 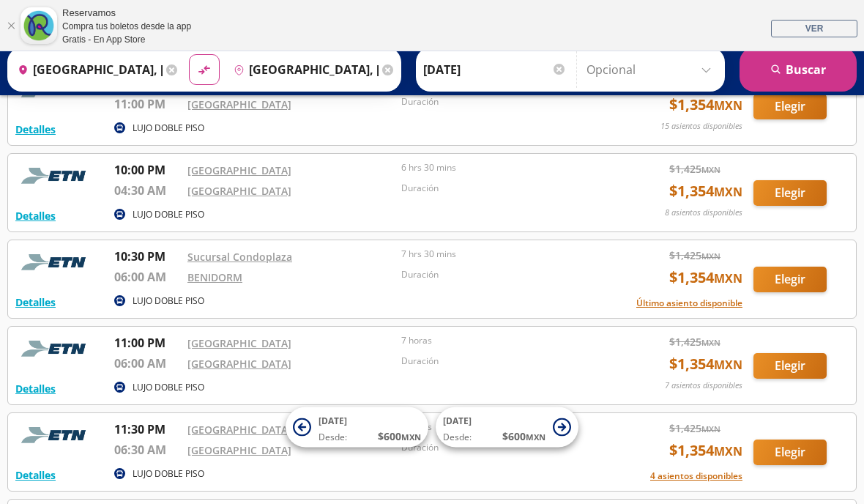 I want to click on p: 8 asientos disponibles, so click(x=704, y=212).